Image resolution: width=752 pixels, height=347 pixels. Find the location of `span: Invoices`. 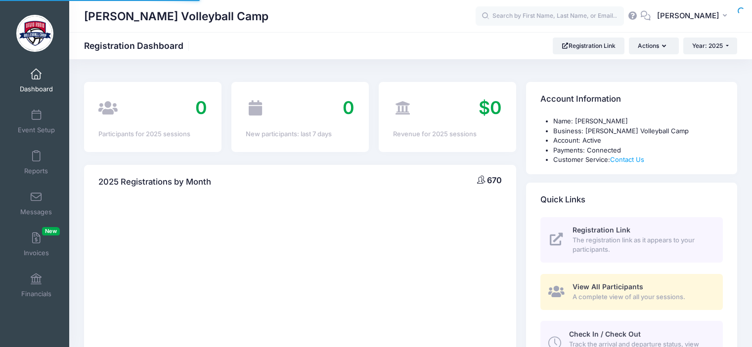

span: Invoices is located at coordinates (36, 253).